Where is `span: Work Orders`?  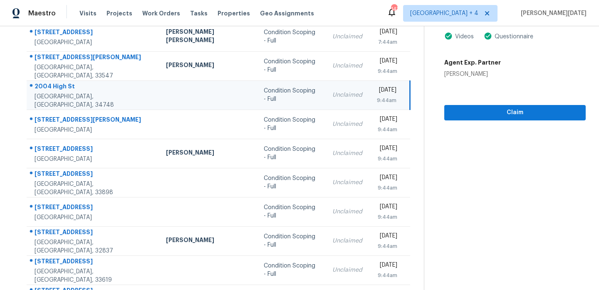 span: Work Orders is located at coordinates (161, 13).